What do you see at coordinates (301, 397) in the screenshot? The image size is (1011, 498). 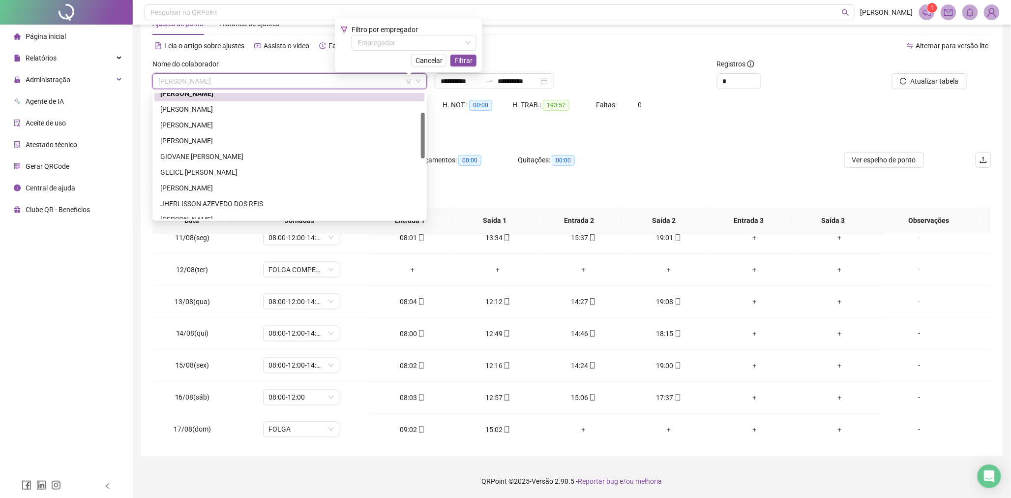 I see `span: 08:00-12:00` at bounding box center [301, 397].